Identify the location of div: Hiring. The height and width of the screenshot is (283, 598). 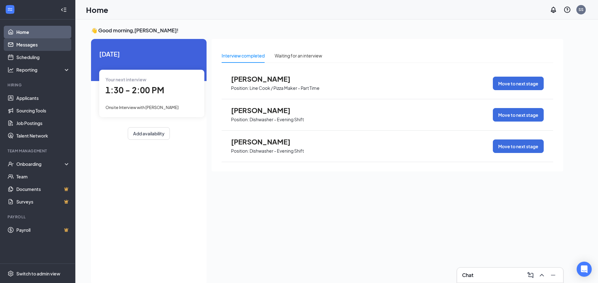
(38, 85).